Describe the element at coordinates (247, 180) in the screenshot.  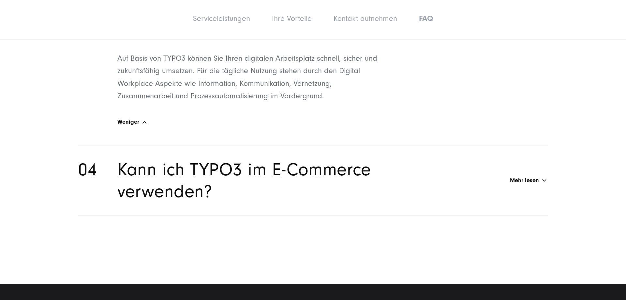
I see `h2: Kann ich TYPO3 im E-Commerce verwenden?` at that location.